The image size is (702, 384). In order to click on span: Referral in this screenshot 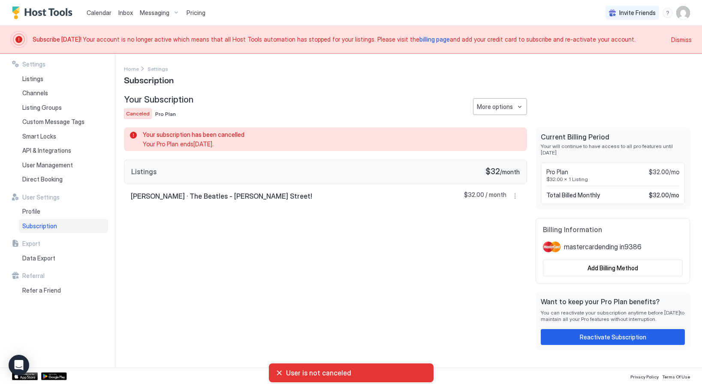, I will do `click(33, 276)`.